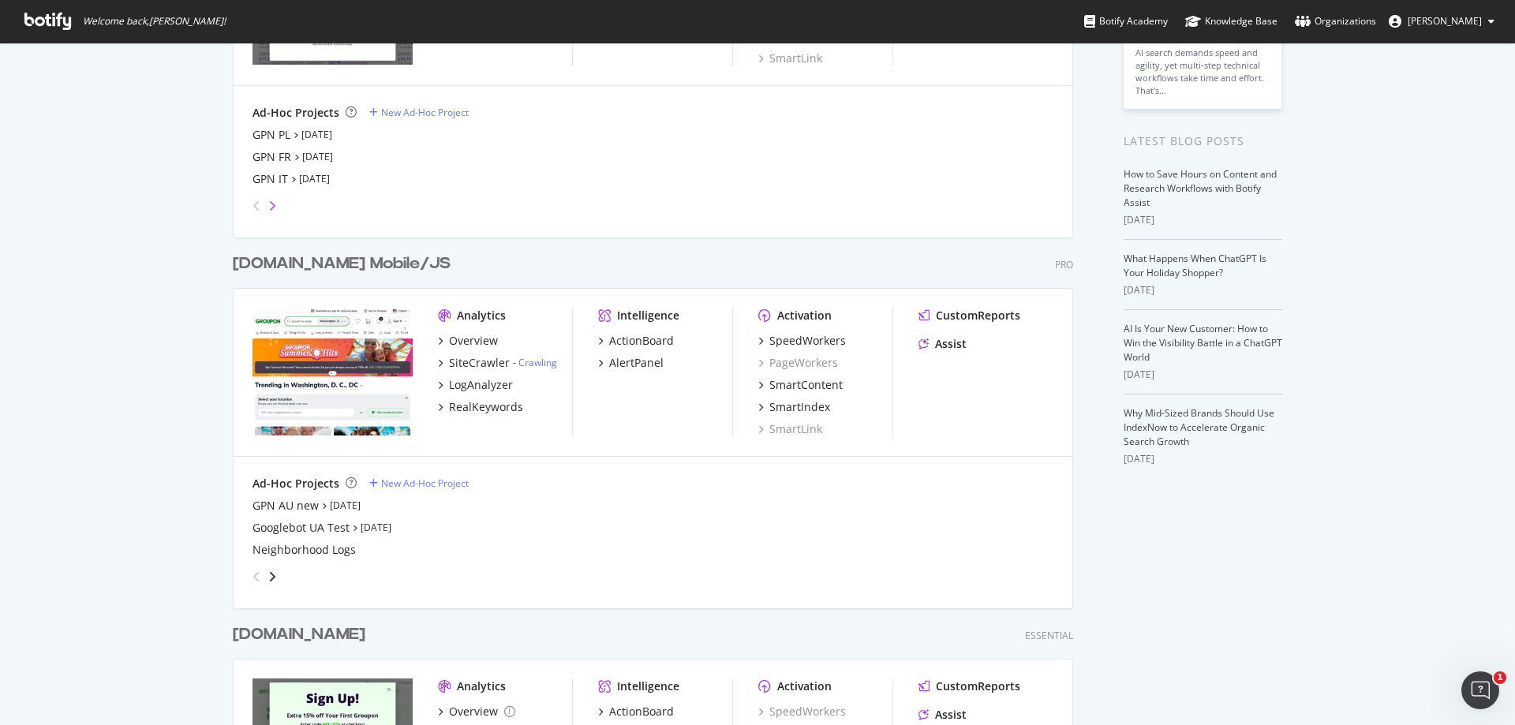  What do you see at coordinates (480, 385) in the screenshot?
I see `div: LogAnalyzer` at bounding box center [480, 385].